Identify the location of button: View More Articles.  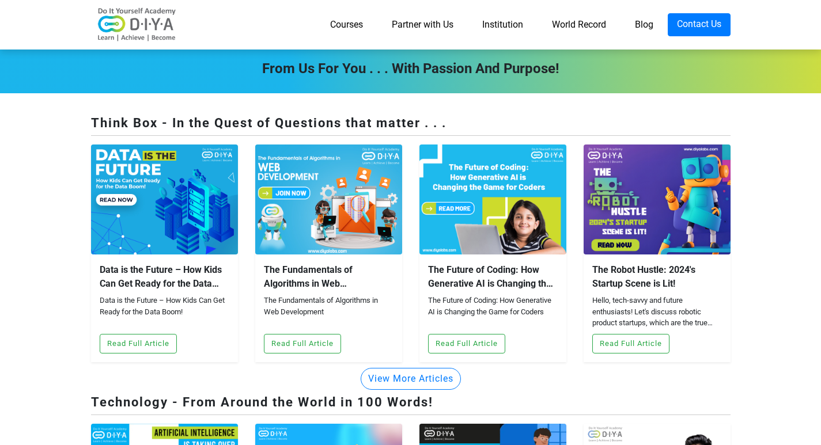
(411, 379).